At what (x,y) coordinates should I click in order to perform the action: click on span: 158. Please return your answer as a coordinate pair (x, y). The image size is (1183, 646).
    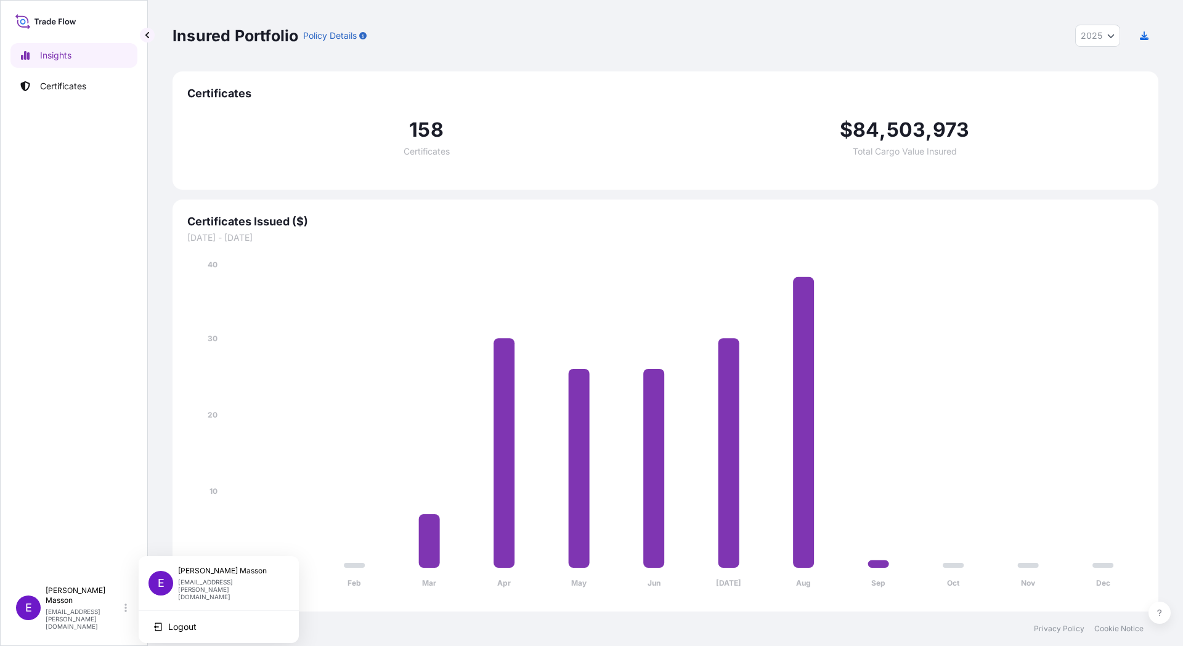
    Looking at the image, I should click on (426, 130).